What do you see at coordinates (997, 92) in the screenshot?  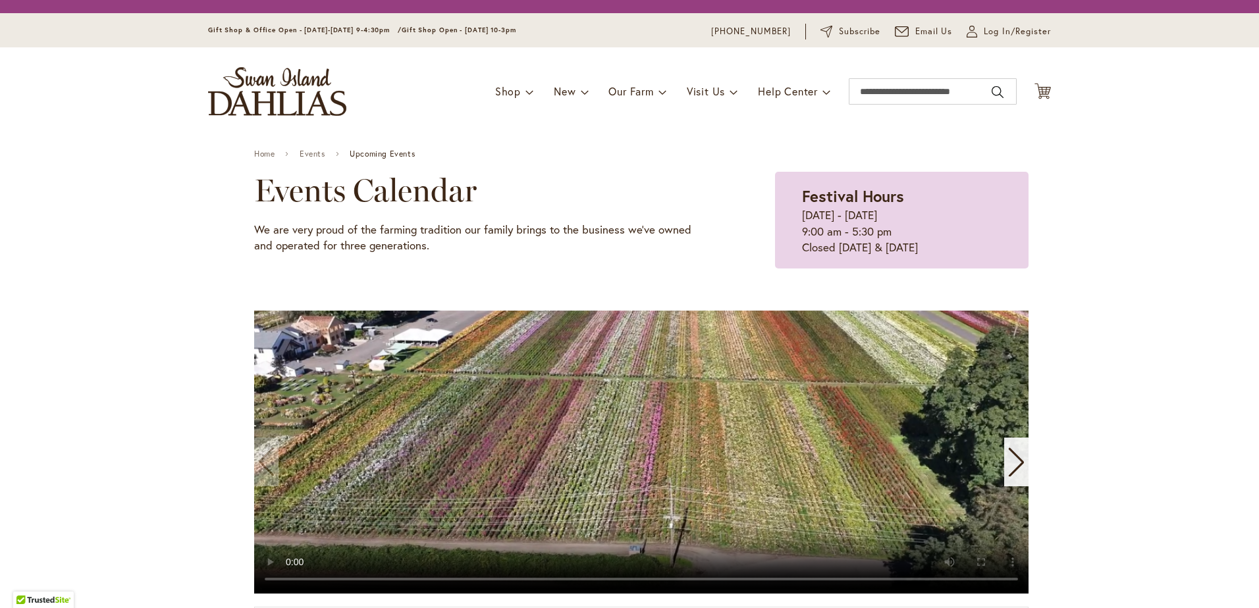 I see `button: Search` at bounding box center [997, 92].